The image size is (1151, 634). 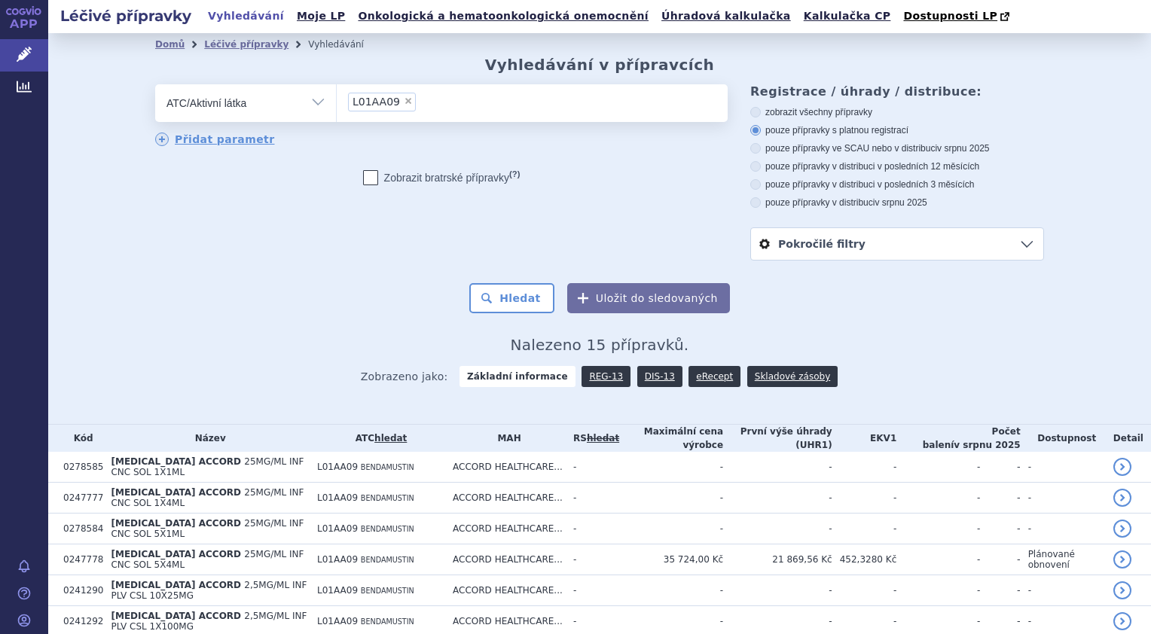 What do you see at coordinates (605, 377) in the screenshot?
I see `a: REG-13` at bounding box center [605, 377].